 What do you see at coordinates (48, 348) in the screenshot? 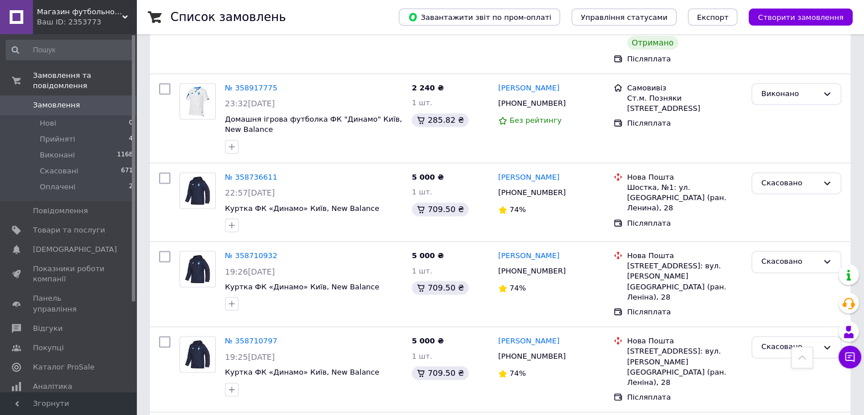
I see `span: Покупці` at bounding box center [48, 348].